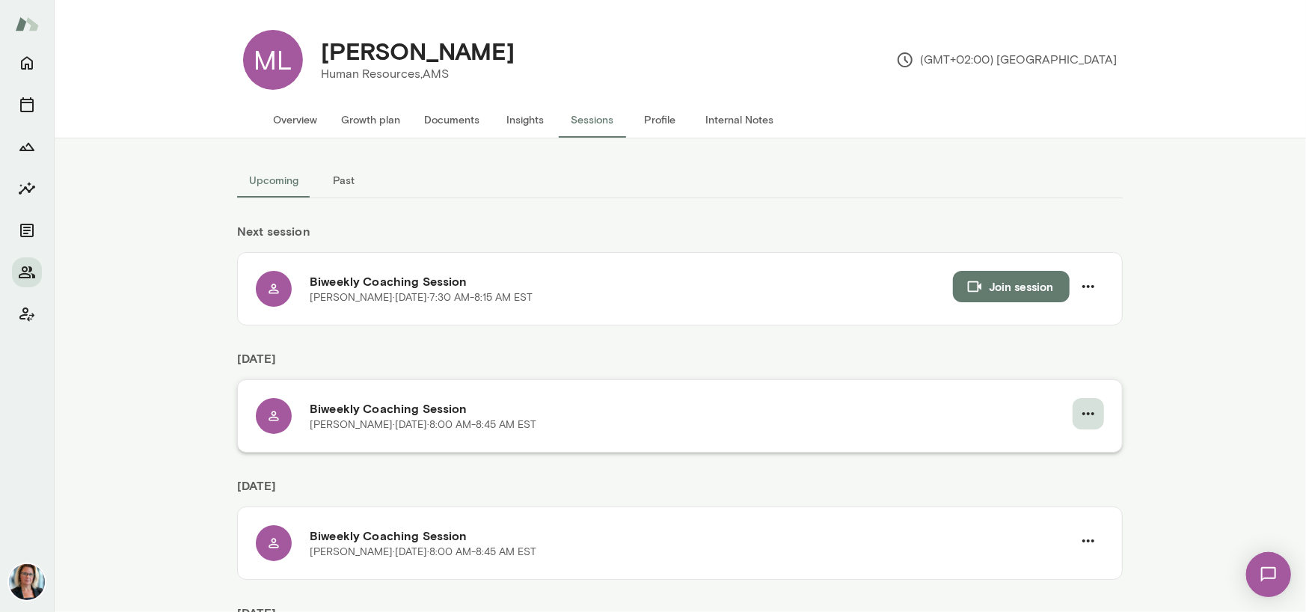 The height and width of the screenshot is (612, 1306). What do you see at coordinates (27, 582) in the screenshot?
I see `img: Jennifer Alvarez` at bounding box center [27, 582].